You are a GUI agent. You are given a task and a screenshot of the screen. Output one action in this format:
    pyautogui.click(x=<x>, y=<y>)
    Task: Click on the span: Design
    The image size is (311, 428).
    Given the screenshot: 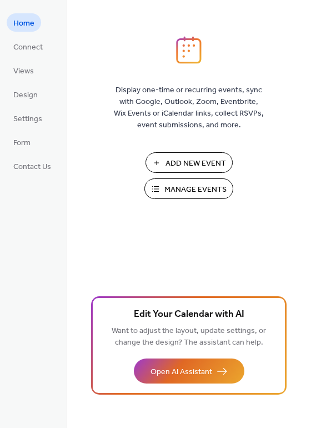 What is the action you would take?
    pyautogui.click(x=26, y=95)
    